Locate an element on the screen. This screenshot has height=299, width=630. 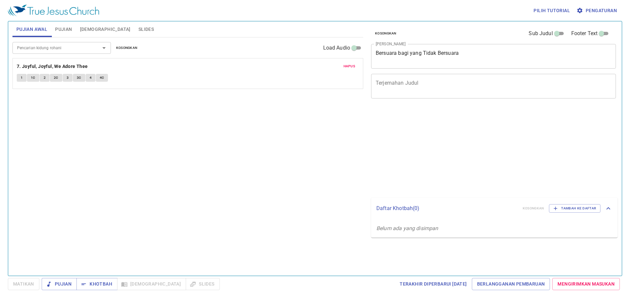
button: 3 is located at coordinates (68, 78).